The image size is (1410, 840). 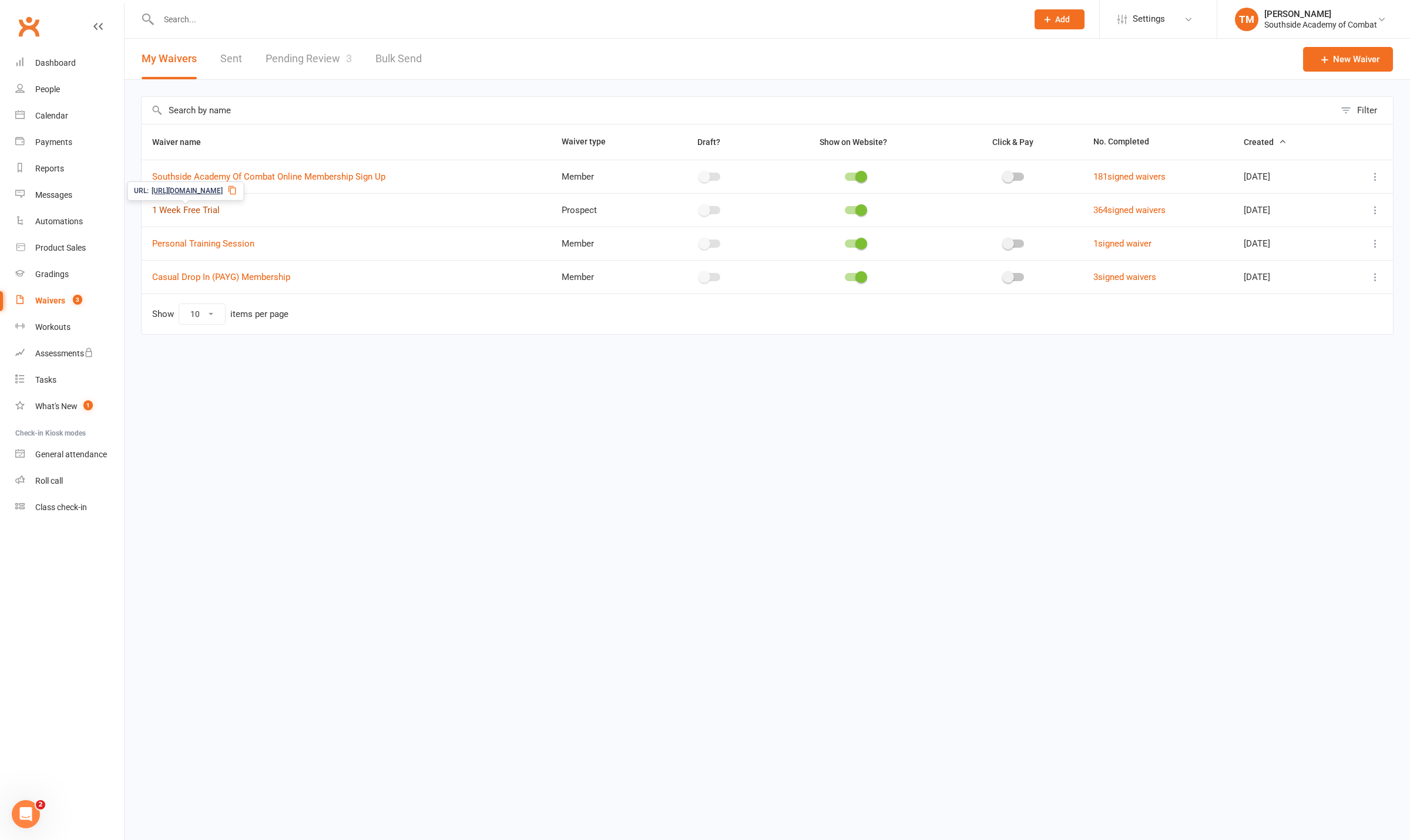 I want to click on a: Assessments, so click(x=70, y=353).